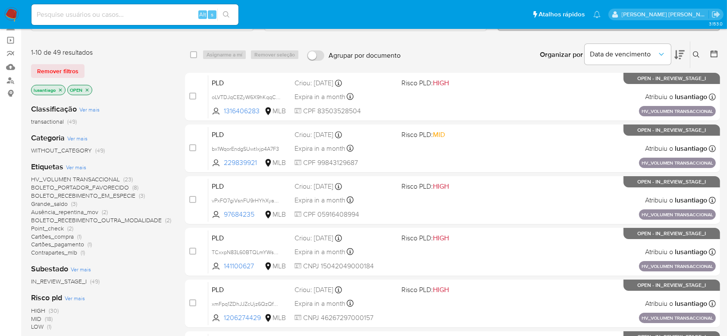  Describe the element at coordinates (597, 14) in the screenshot. I see `a: Notificações` at that location.